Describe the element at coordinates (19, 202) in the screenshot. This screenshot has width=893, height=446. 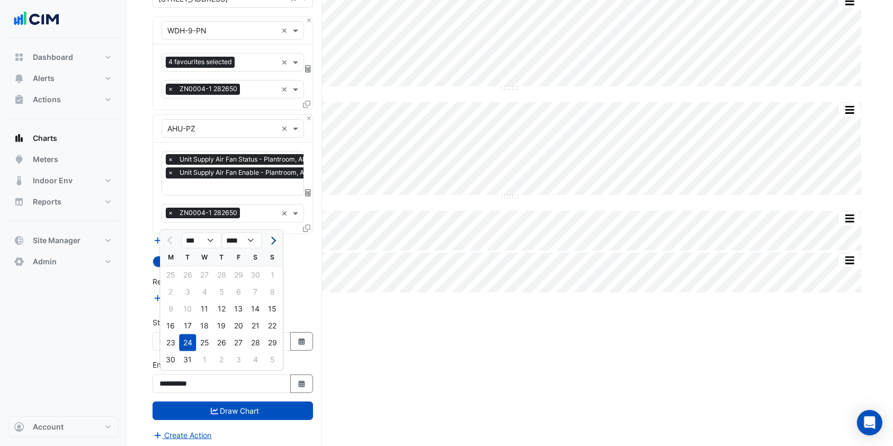
I see `app-icon: Reports` at that location.